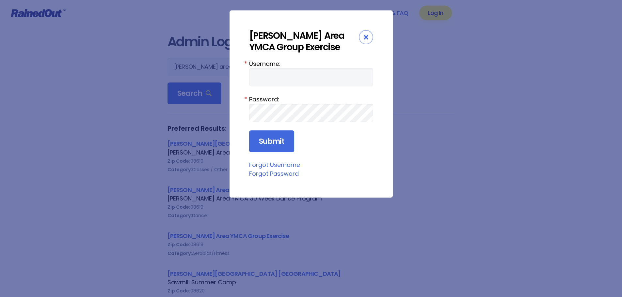 Image resolution: width=622 pixels, height=297 pixels. What do you see at coordinates (366, 37) in the screenshot?
I see `div: Close` at bounding box center [366, 37].